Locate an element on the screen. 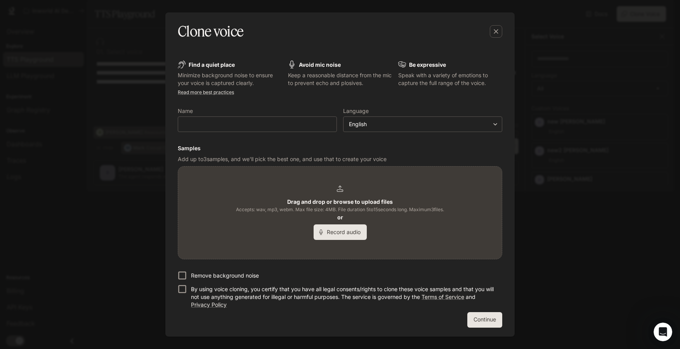  b: Drag and drop or browse to upload files is located at coordinates (340, 202).